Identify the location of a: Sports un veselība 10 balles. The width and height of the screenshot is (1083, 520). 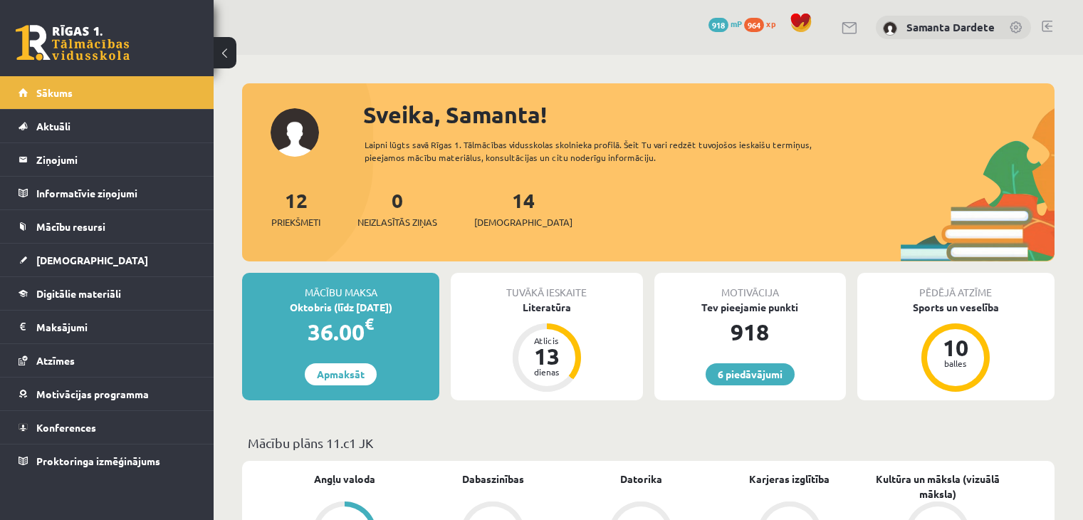
(956, 347).